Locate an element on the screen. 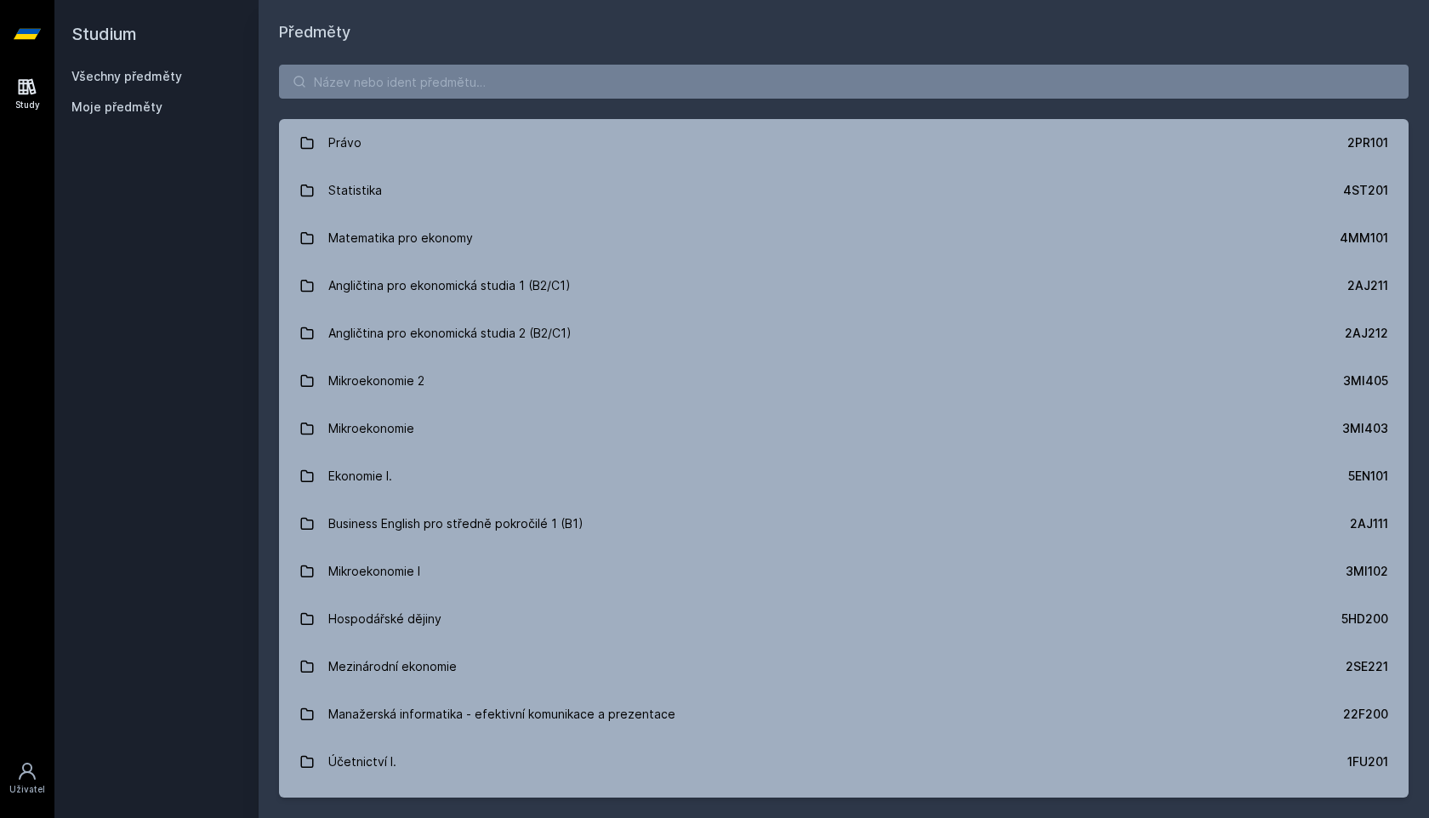 The image size is (1429, 818). div: Study is located at coordinates (27, 105).